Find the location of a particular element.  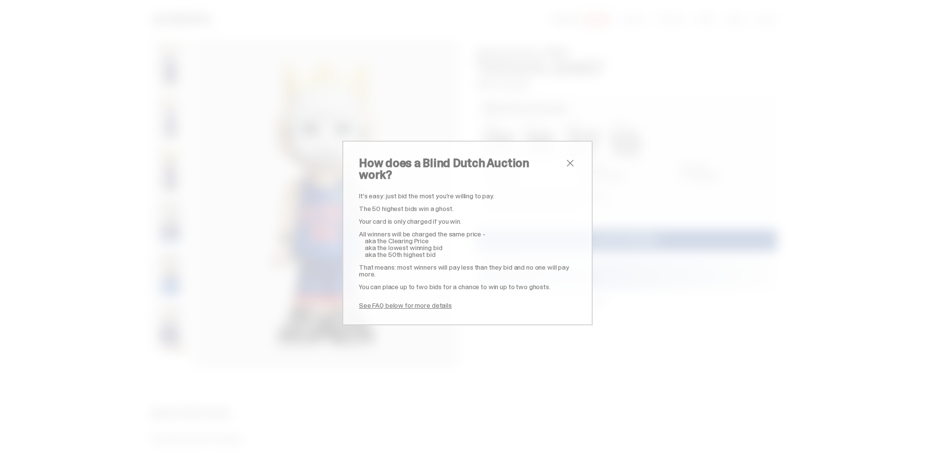

p: The 50 highest bids win a ghost. is located at coordinates (467, 209).